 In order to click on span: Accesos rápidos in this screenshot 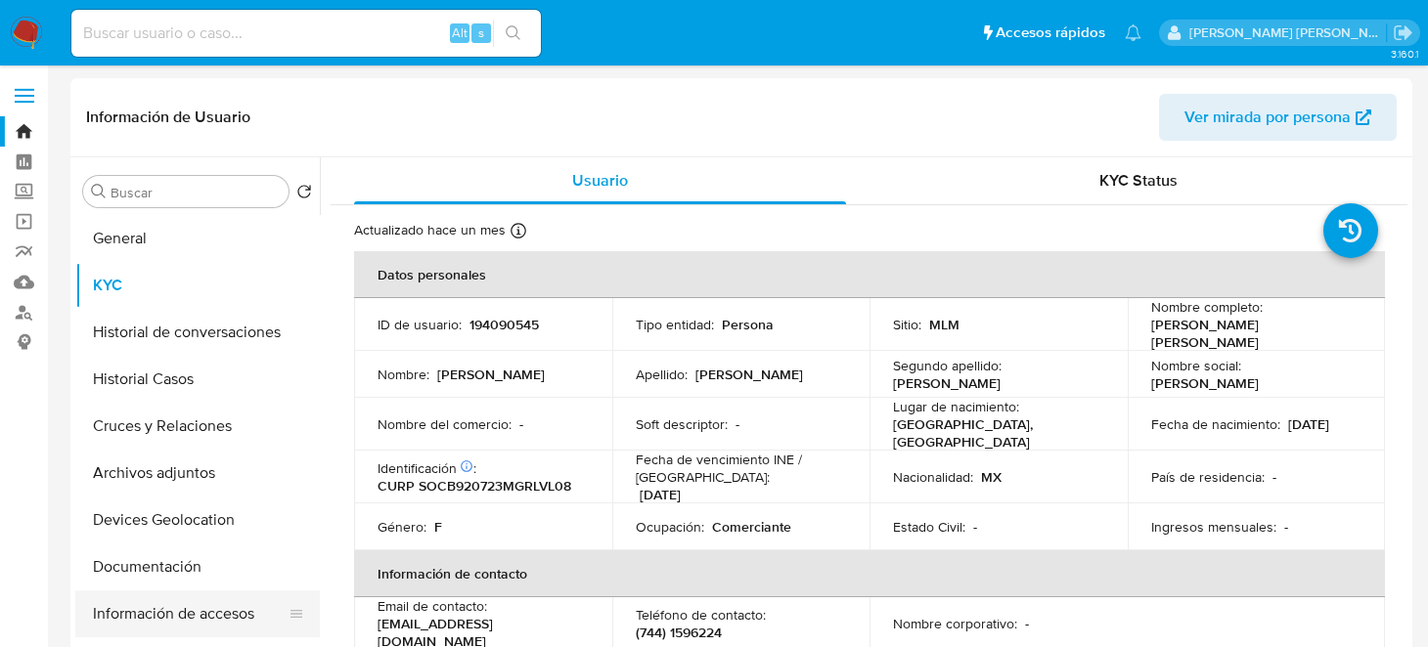, I will do `click(1050, 32)`.